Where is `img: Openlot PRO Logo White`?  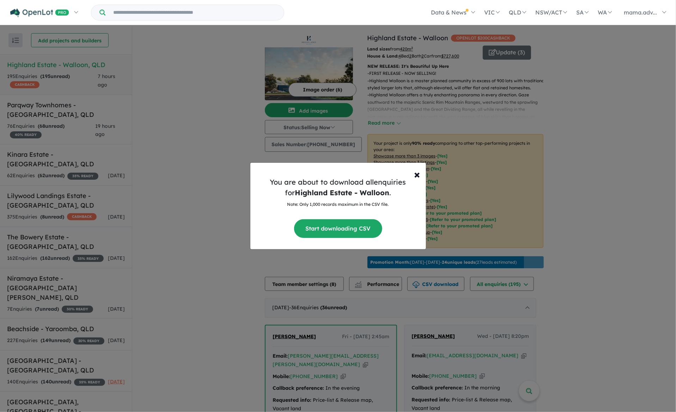
img: Openlot PRO Logo White is located at coordinates (39, 13).